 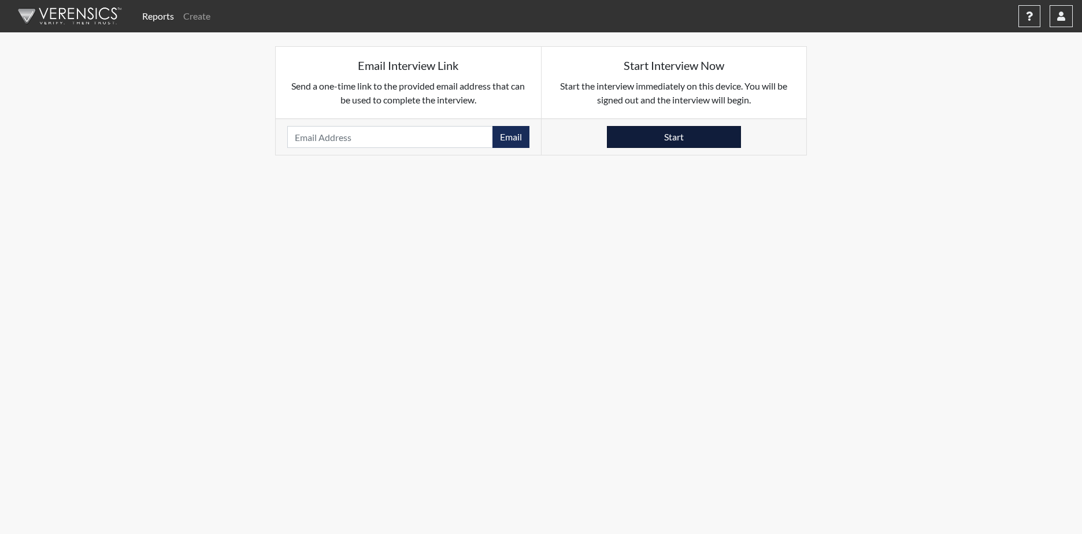 I want to click on button: Email, so click(x=511, y=137).